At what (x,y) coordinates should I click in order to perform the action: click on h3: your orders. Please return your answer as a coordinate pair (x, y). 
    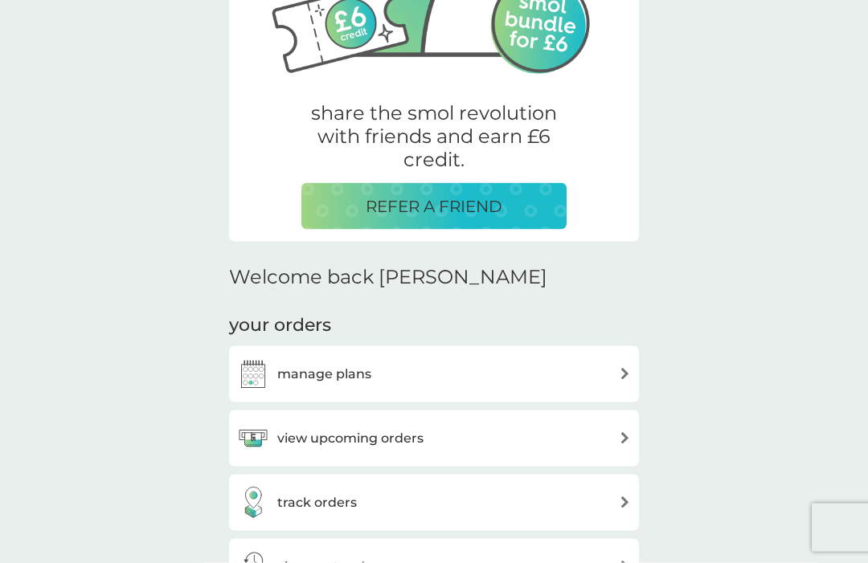
    Looking at the image, I should click on (280, 325).